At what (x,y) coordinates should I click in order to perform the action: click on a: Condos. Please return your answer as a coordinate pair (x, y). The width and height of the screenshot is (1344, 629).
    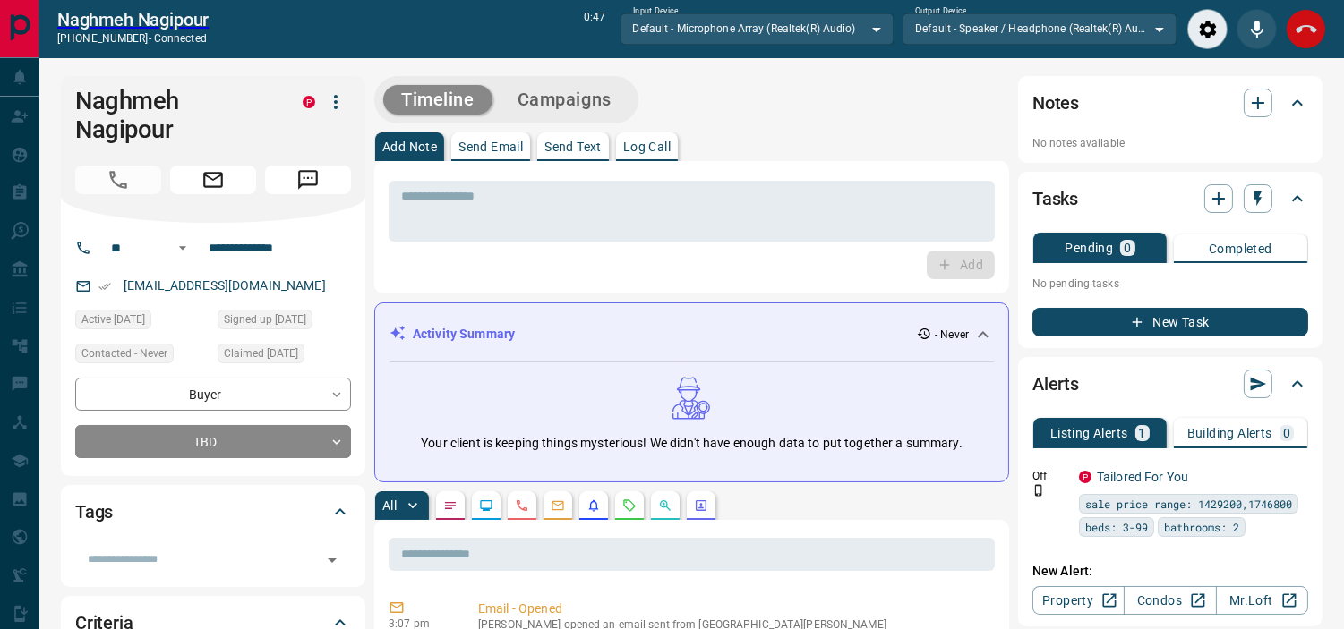
    Looking at the image, I should click on (1169, 601).